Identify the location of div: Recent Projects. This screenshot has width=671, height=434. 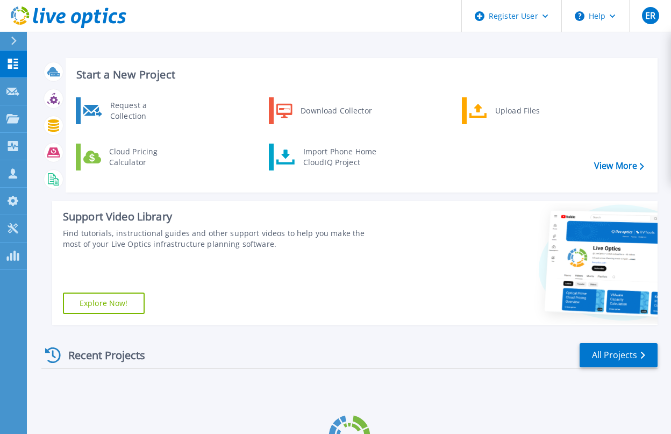
(100, 355).